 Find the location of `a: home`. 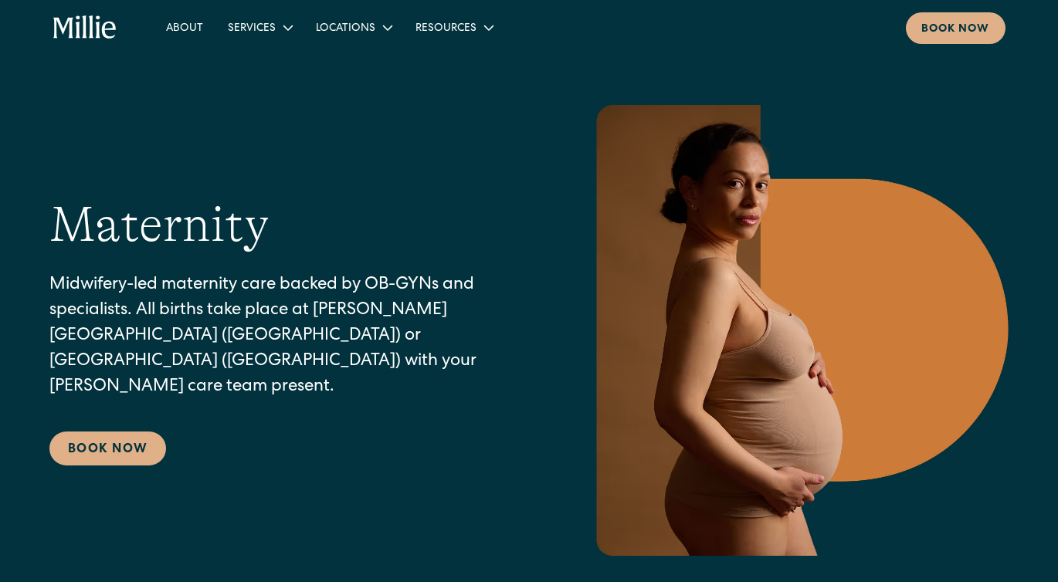

a: home is located at coordinates (85, 28).